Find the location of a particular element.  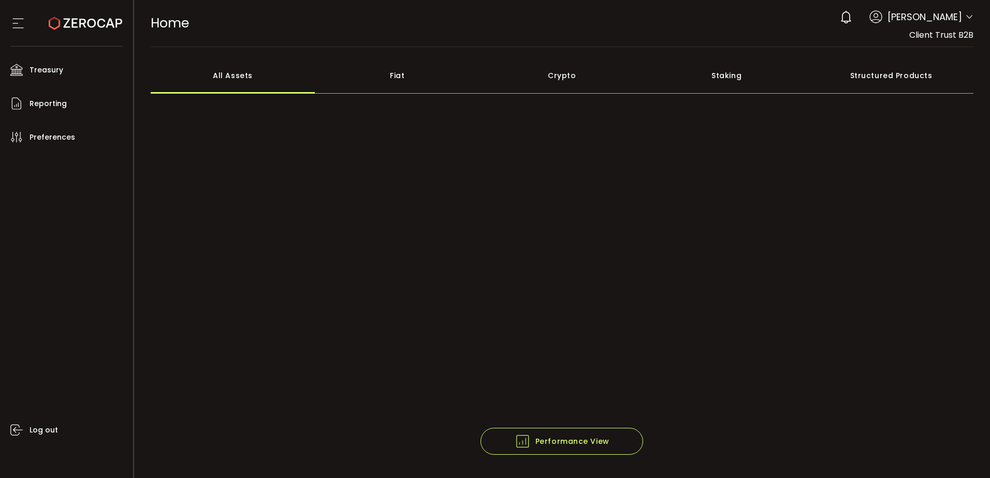

button: Performance View is located at coordinates (562, 442).